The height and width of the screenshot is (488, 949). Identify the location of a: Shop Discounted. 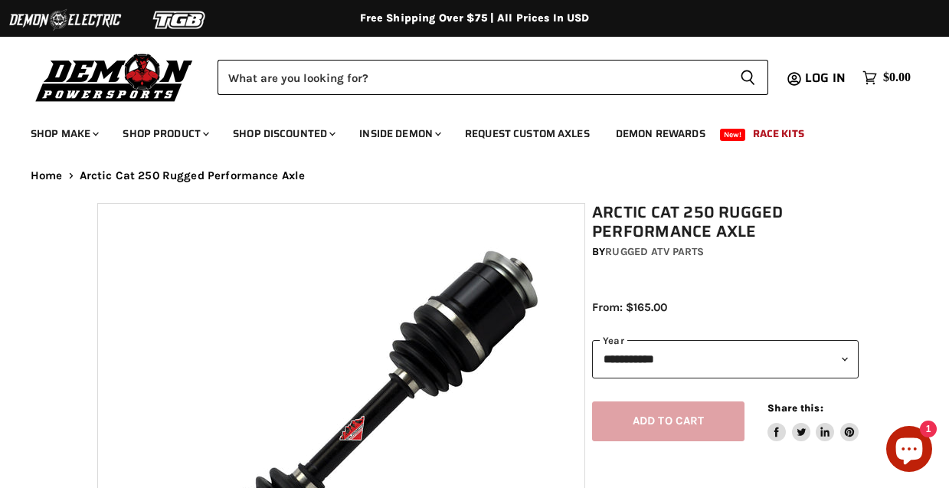
(283, 133).